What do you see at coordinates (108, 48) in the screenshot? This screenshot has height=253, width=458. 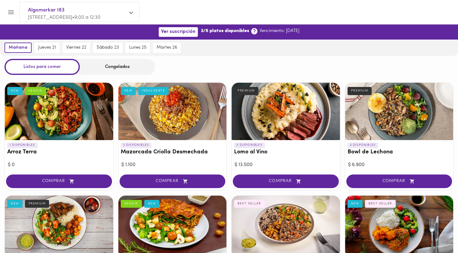 I see `button: sábado 23` at bounding box center [108, 48].